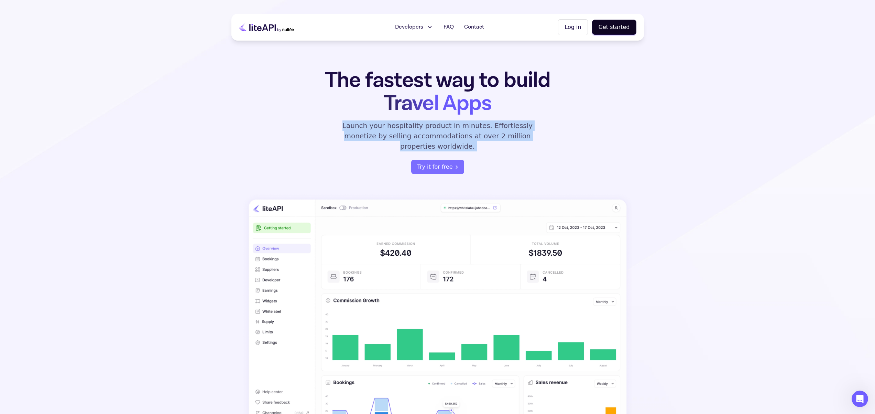  Describe the element at coordinates (437, 103) in the screenshot. I see `span: Travel Apps` at that location.